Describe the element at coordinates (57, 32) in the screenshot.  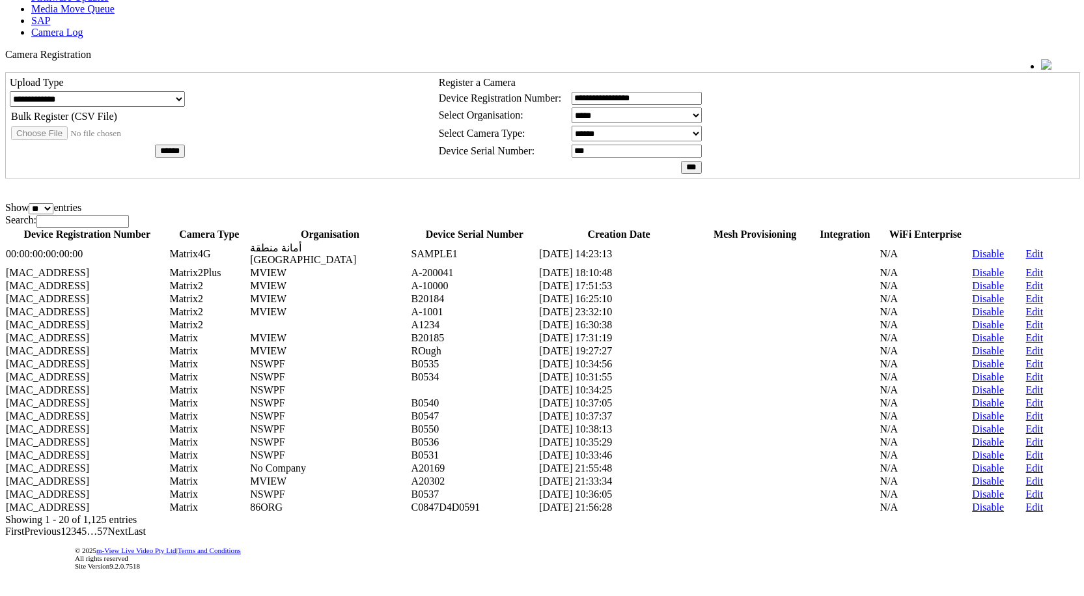
I see `a: Camera Log` at that location.